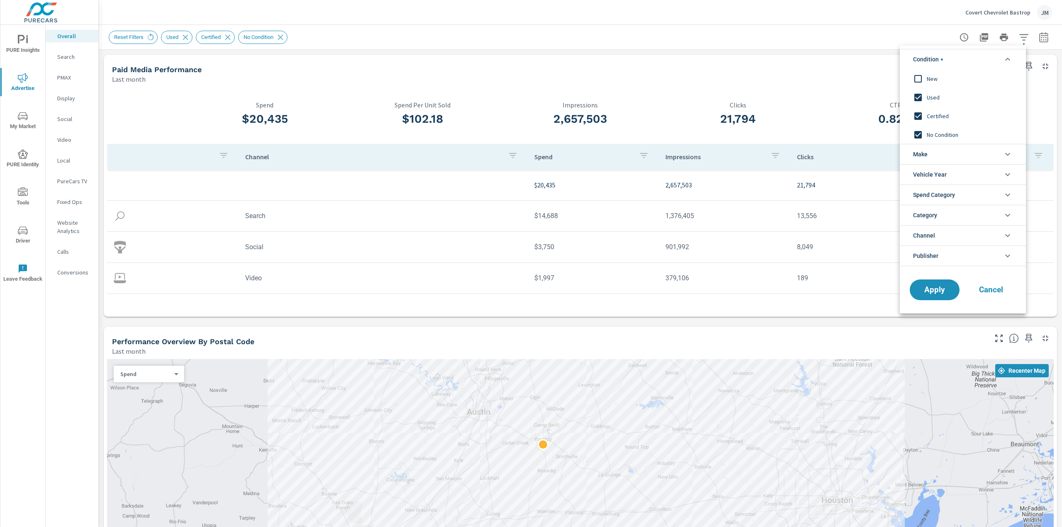 The height and width of the screenshot is (527, 1062). What do you see at coordinates (920, 154) in the screenshot?
I see `span: Make` at bounding box center [920, 154].